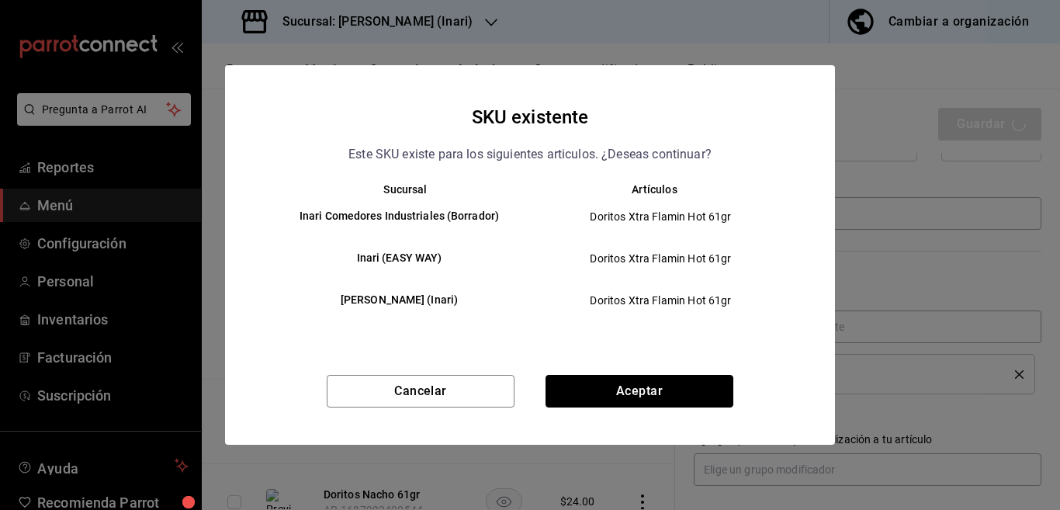 The image size is (1060, 510). I want to click on button: Aceptar, so click(640, 391).